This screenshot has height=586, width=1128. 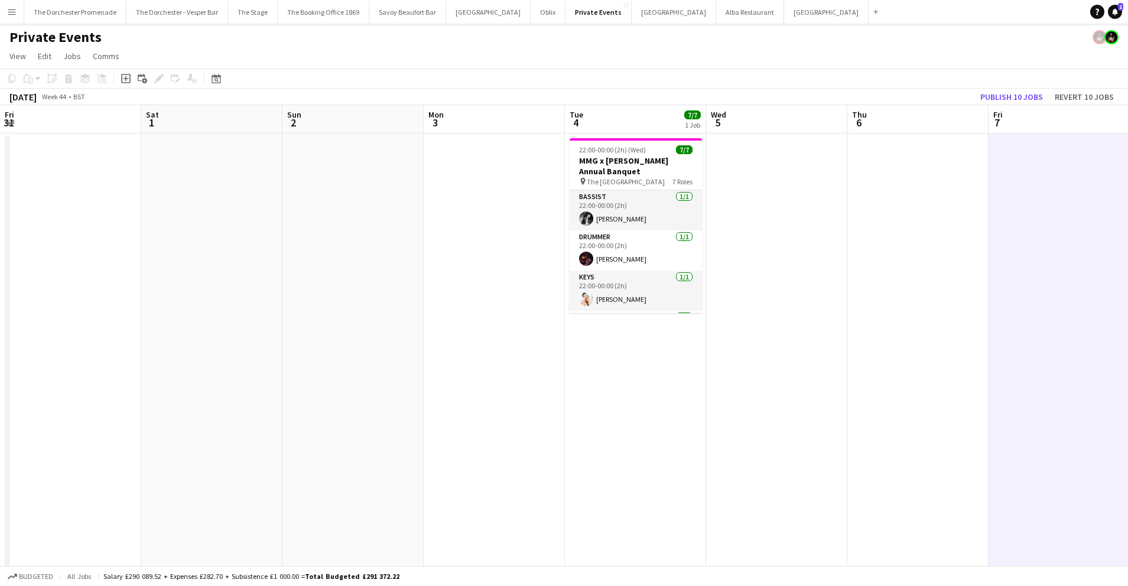 What do you see at coordinates (30, 577) in the screenshot?
I see `button: Budgeted` at bounding box center [30, 577].